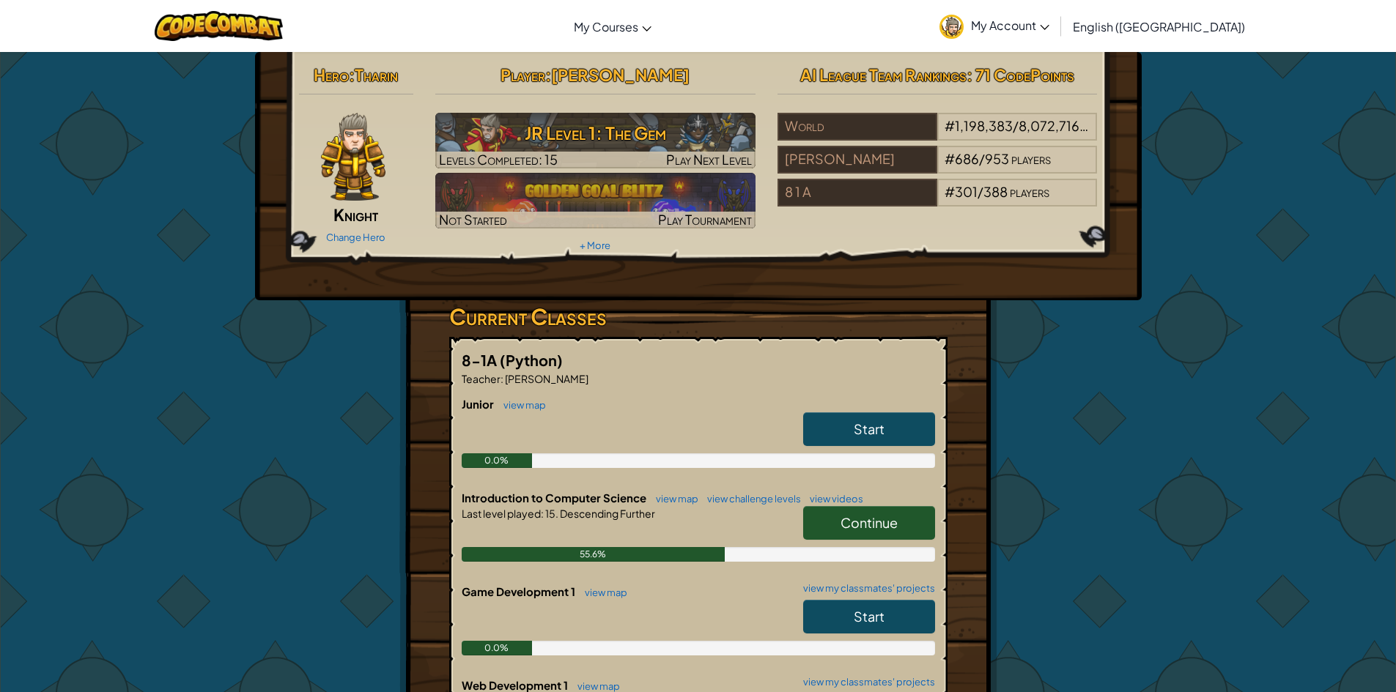  Describe the element at coordinates (376, 75) in the screenshot. I see `span: Tharin` at that location.